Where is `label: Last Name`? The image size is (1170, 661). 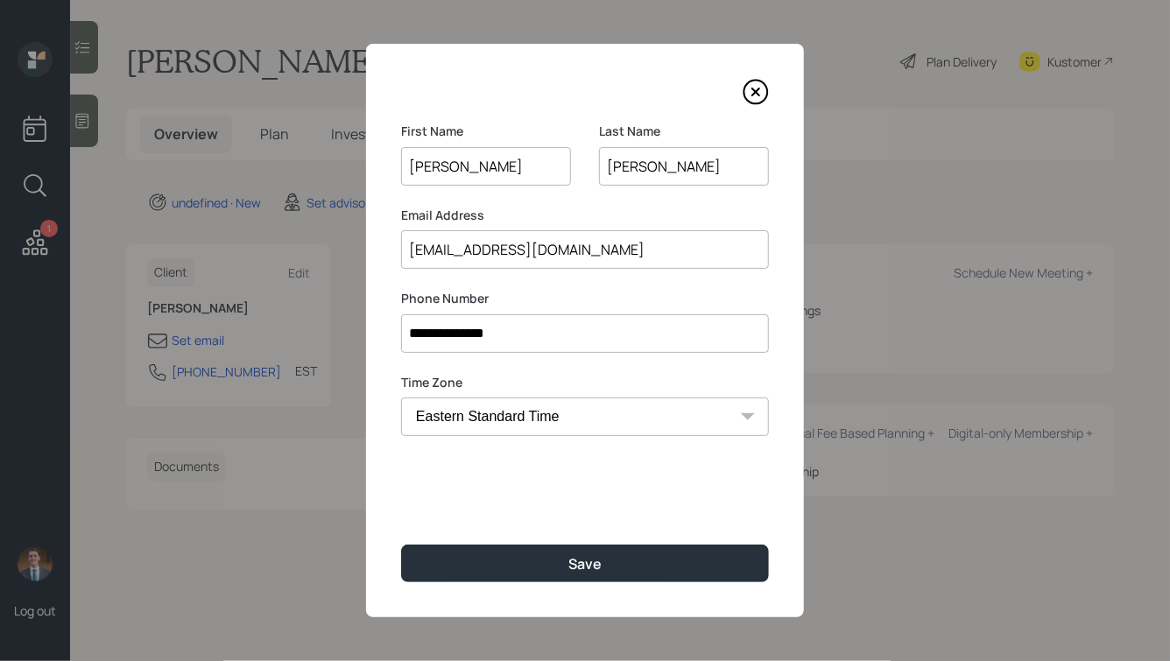 label: Last Name is located at coordinates (684, 131).